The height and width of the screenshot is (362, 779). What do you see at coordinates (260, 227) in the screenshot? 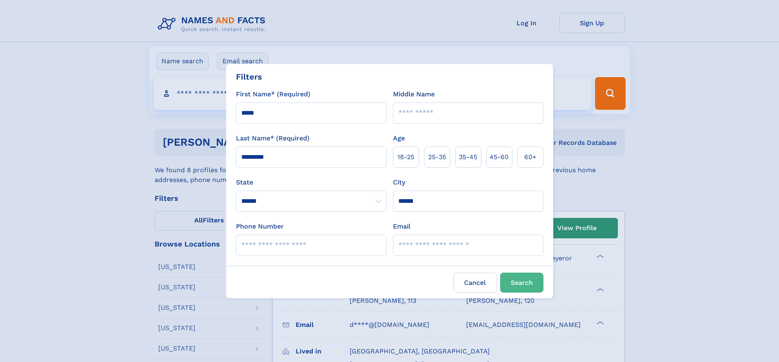
I see `label: Phone Number` at bounding box center [260, 227].